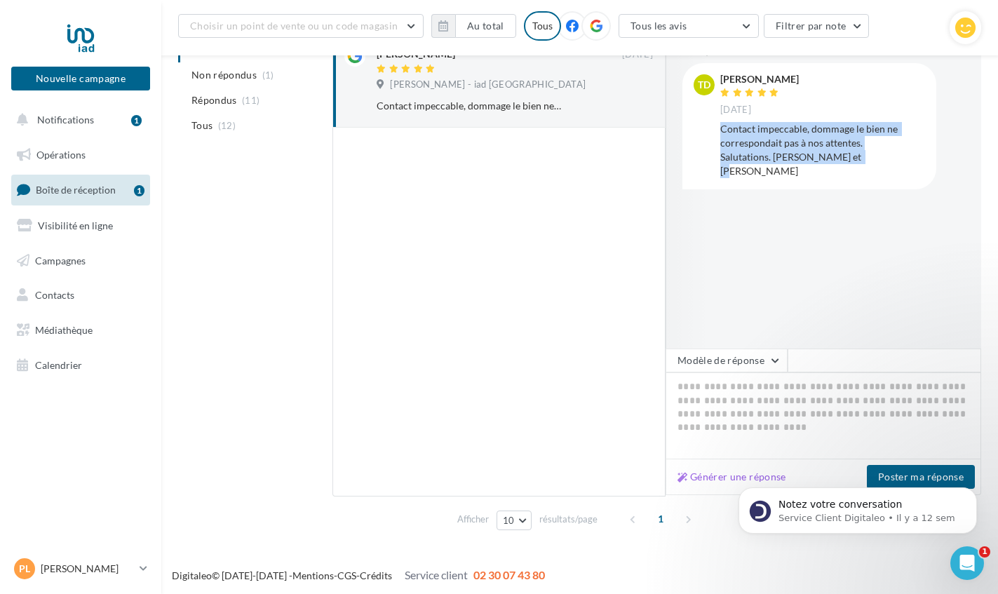  Describe the element at coordinates (294, 25) in the screenshot. I see `span: Choisir un point de vente ou un code magasin` at that location.